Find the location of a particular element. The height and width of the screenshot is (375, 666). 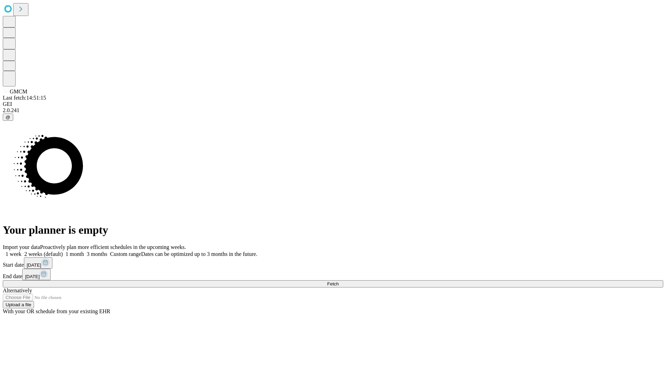

span: Custom range is located at coordinates (125, 254).